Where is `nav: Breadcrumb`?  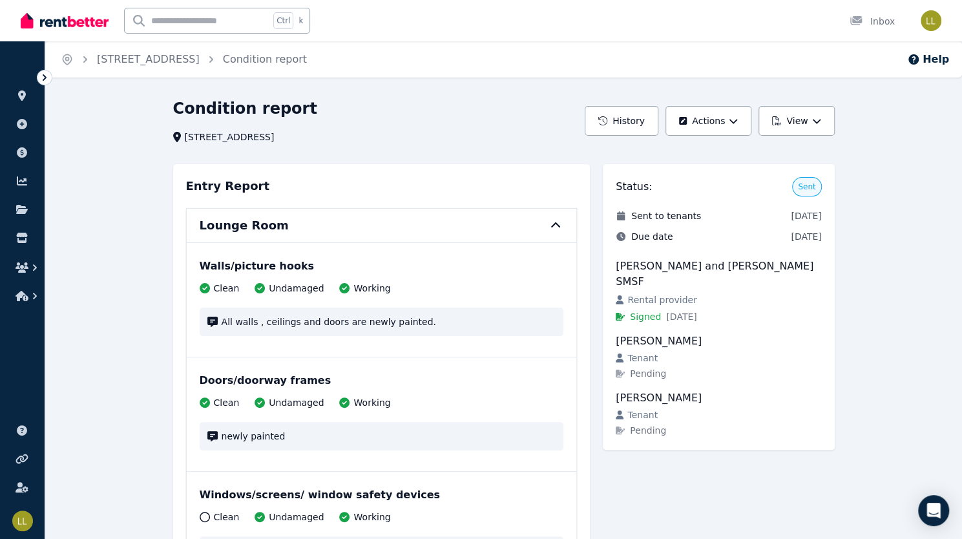
nav: Breadcrumb is located at coordinates (183, 59).